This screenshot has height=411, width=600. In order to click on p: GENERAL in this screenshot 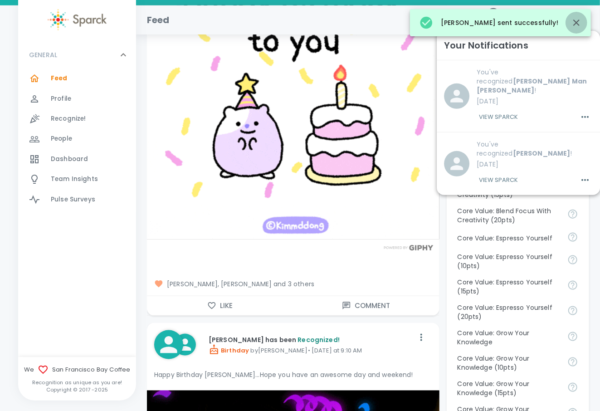, I will do `click(43, 55)`.